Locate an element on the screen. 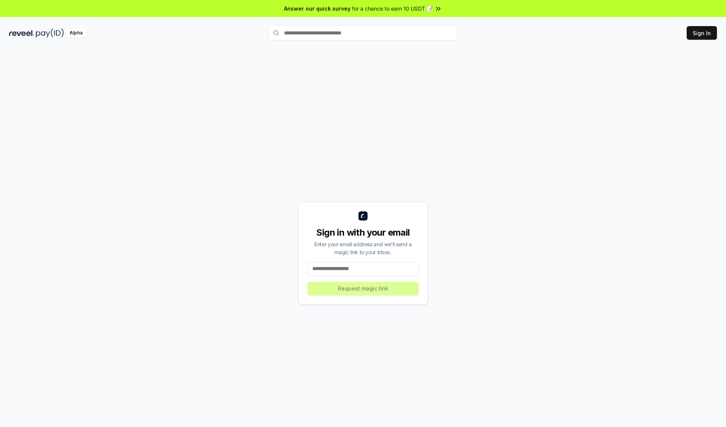 The width and height of the screenshot is (726, 427). img: logo_small is located at coordinates (363, 216).